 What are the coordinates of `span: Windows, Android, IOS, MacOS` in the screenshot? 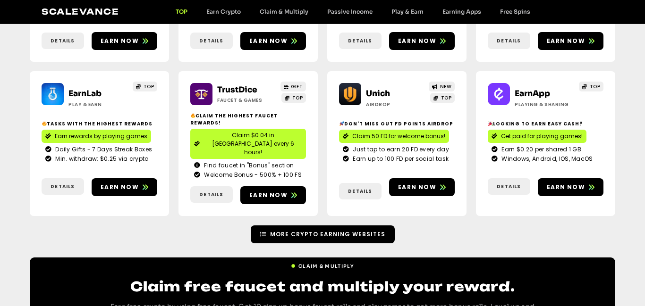 It's located at (546, 159).